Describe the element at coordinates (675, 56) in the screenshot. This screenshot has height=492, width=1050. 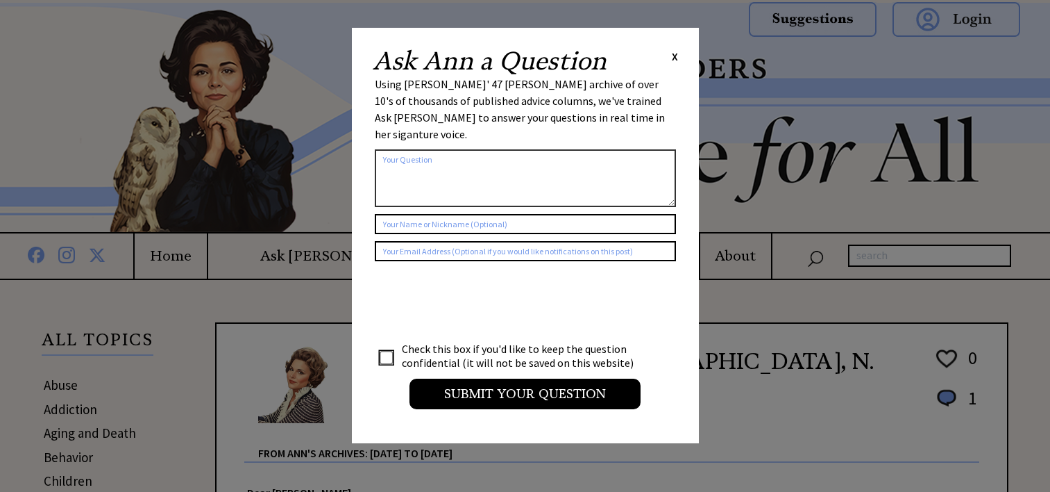
I see `span: X` at that location.